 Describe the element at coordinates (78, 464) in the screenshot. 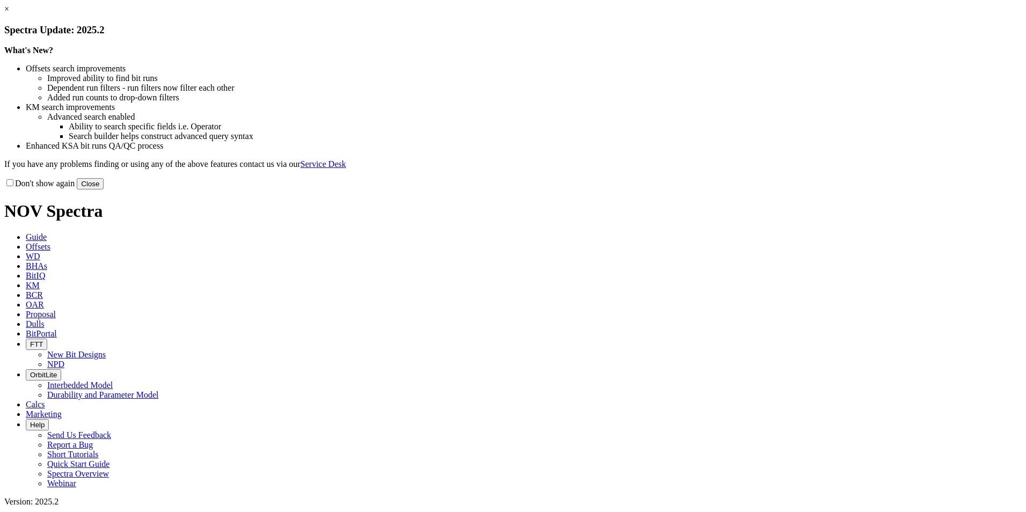

I see `a: Quick Start Guide` at that location.